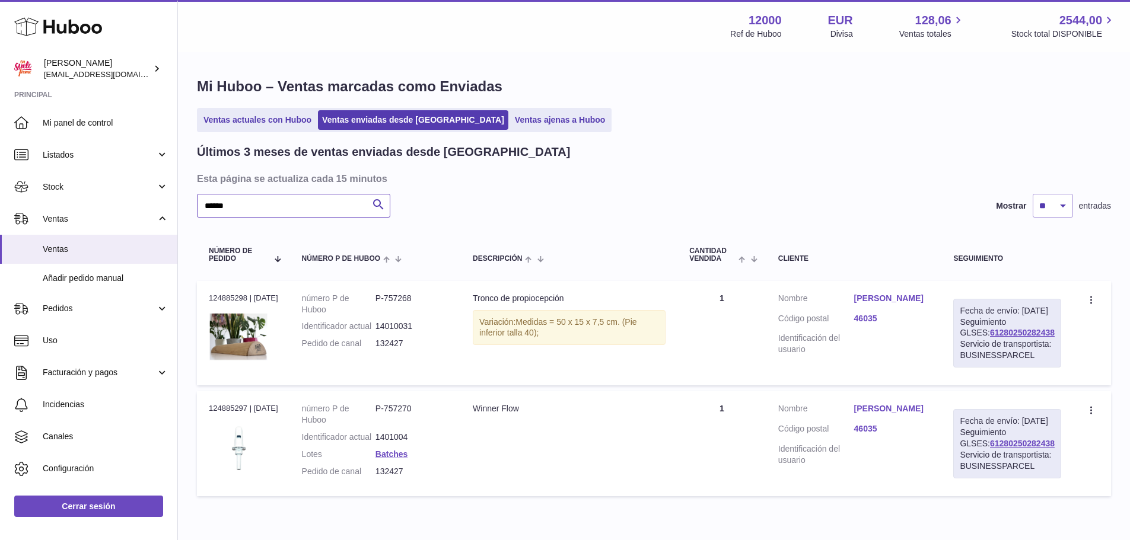  What do you see at coordinates (842, 34) in the screenshot?
I see `div: Divisa` at bounding box center [842, 34].